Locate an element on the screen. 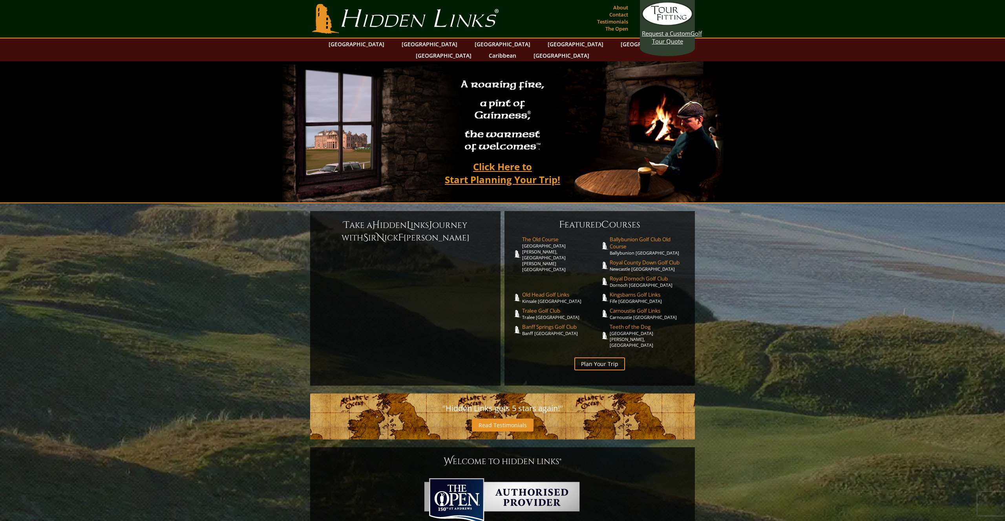  a: About is located at coordinates (621, 7).